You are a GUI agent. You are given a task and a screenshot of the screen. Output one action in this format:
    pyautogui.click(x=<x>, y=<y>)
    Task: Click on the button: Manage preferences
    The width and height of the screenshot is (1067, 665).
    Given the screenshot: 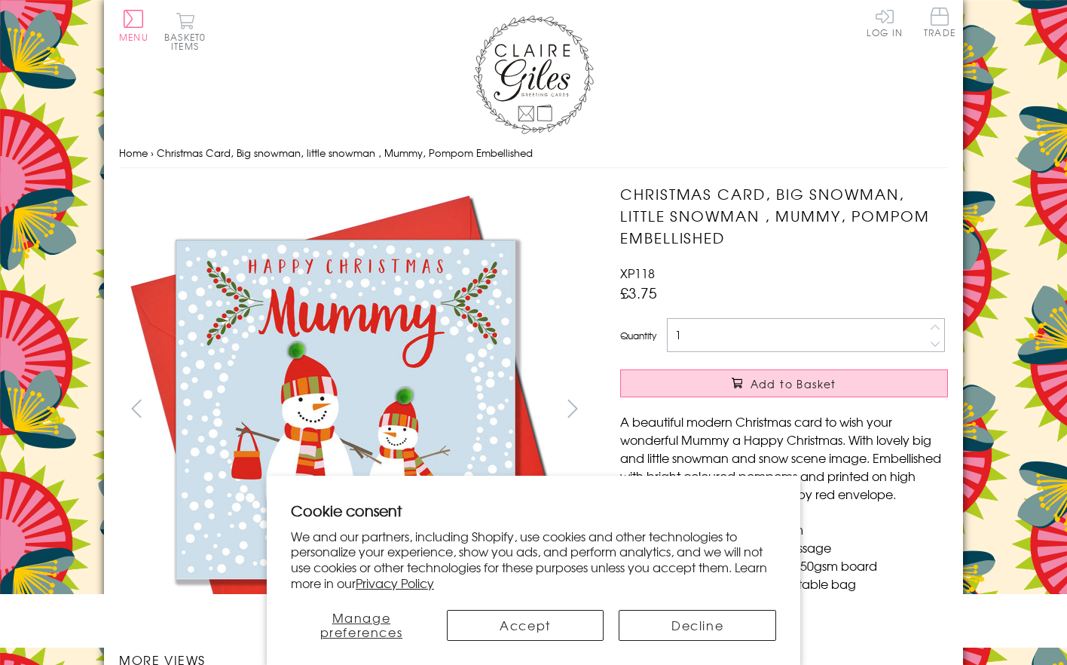 What is the action you would take?
    pyautogui.click(x=361, y=625)
    